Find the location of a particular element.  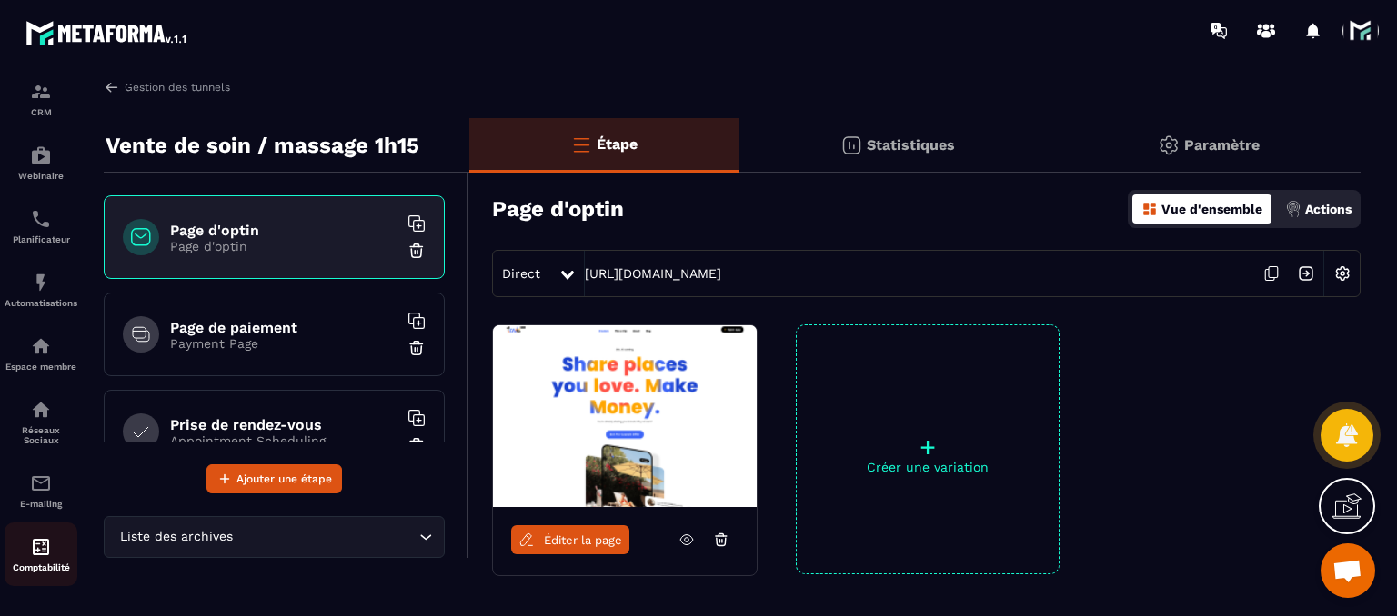

input: Search for option is located at coordinates (326, 537).